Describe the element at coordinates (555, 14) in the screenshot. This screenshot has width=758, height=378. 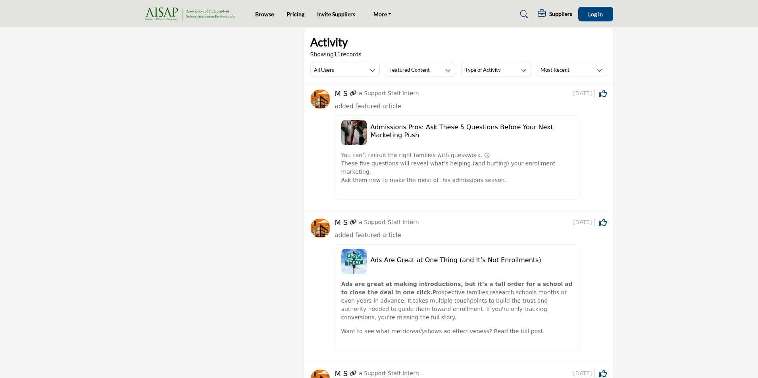
I see `div: Suppliers` at that location.